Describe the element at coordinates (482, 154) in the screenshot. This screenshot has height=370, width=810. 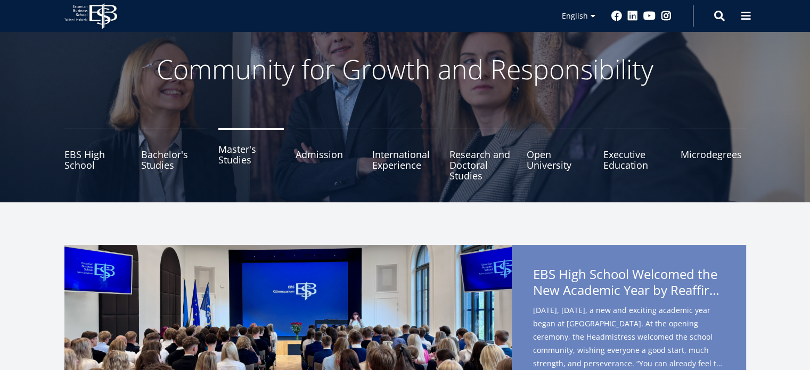
I see `a: Research and Doctoral Studies` at that location.